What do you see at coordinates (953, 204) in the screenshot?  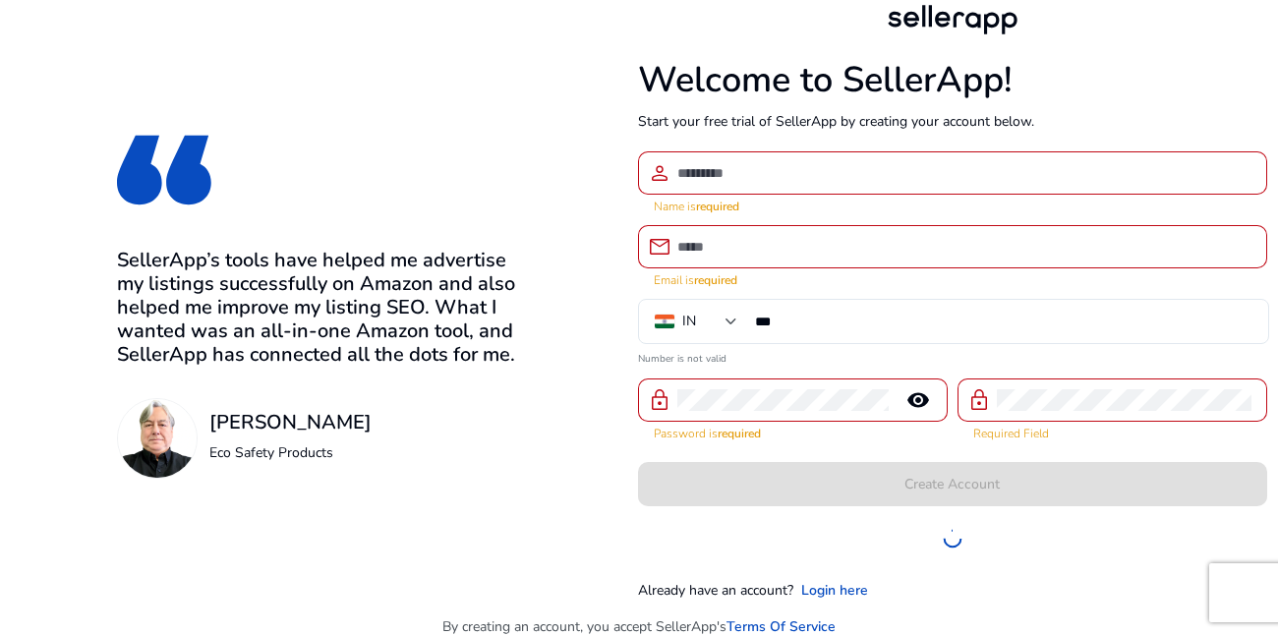 I see `mat-error: Name is` at bounding box center [953, 204].